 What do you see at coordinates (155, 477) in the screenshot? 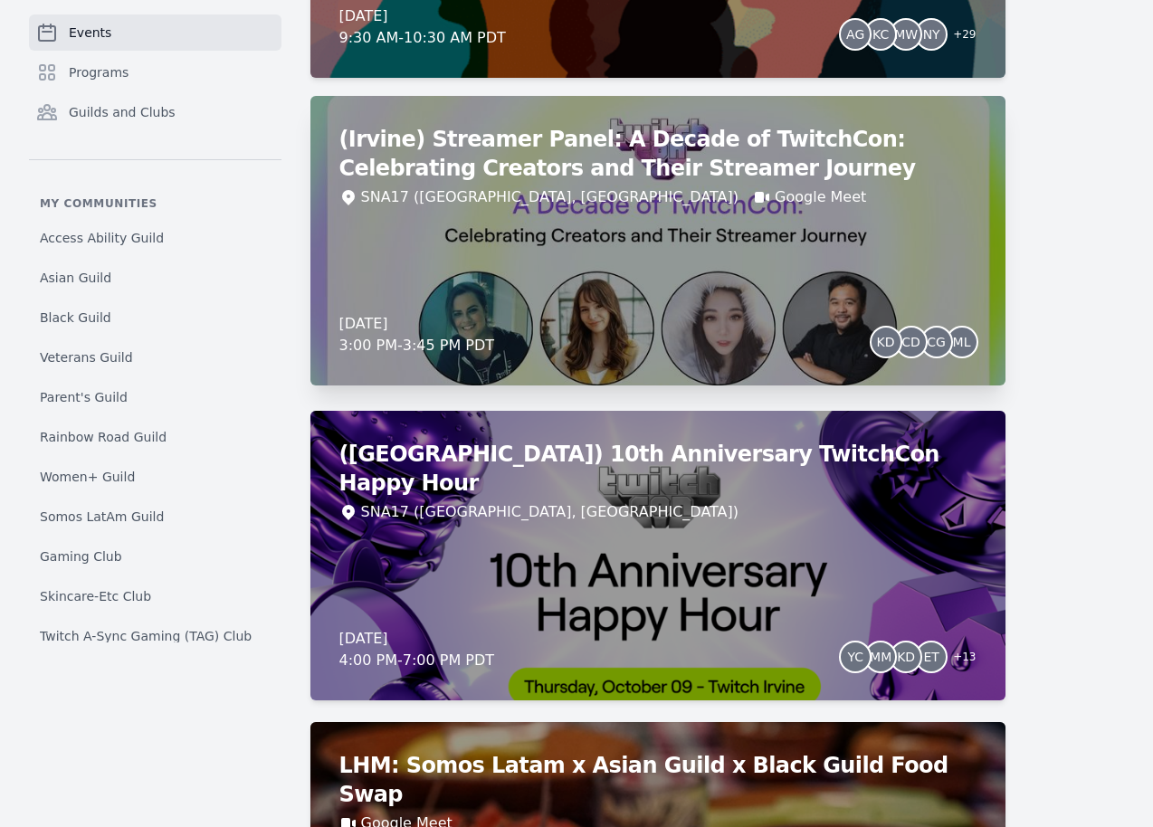
I see `a: Women+ Guild` at bounding box center [155, 477].